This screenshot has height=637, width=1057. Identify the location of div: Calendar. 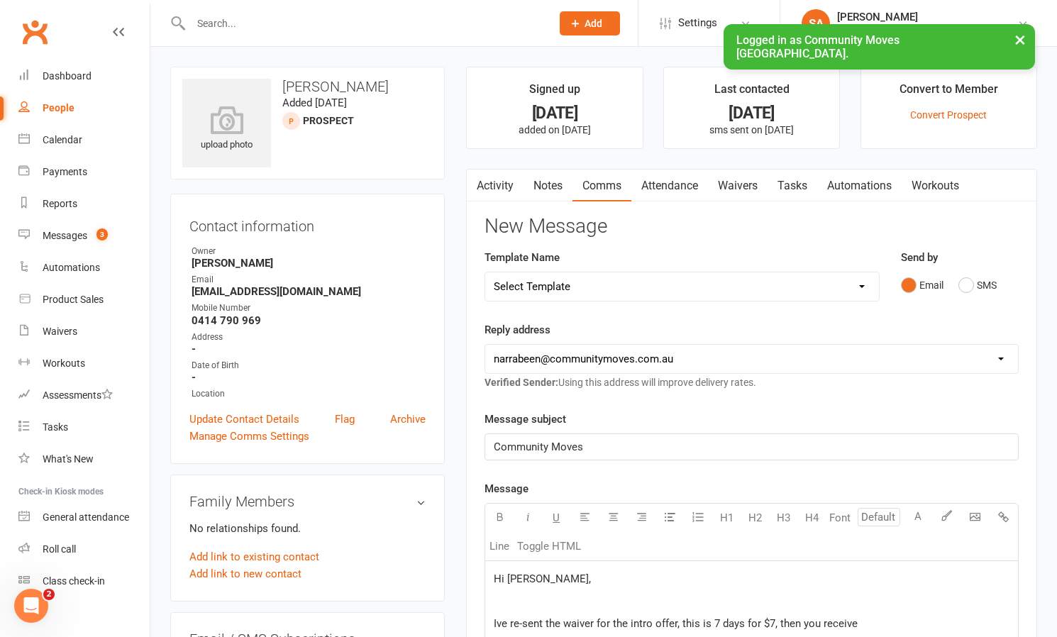
(62, 140).